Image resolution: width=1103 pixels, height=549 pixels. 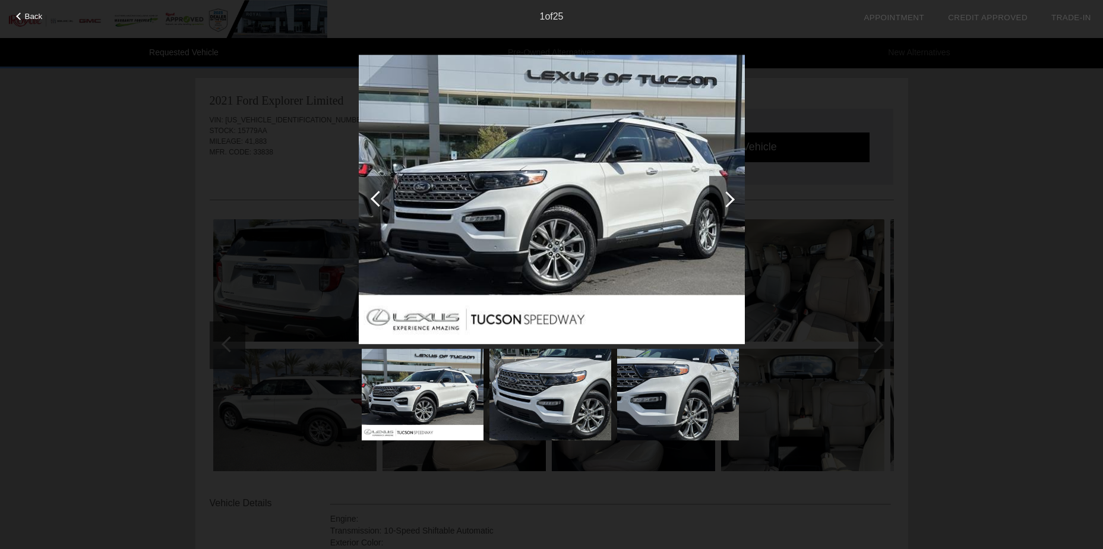 What do you see at coordinates (558, 16) in the screenshot?
I see `span: 25` at bounding box center [558, 16].